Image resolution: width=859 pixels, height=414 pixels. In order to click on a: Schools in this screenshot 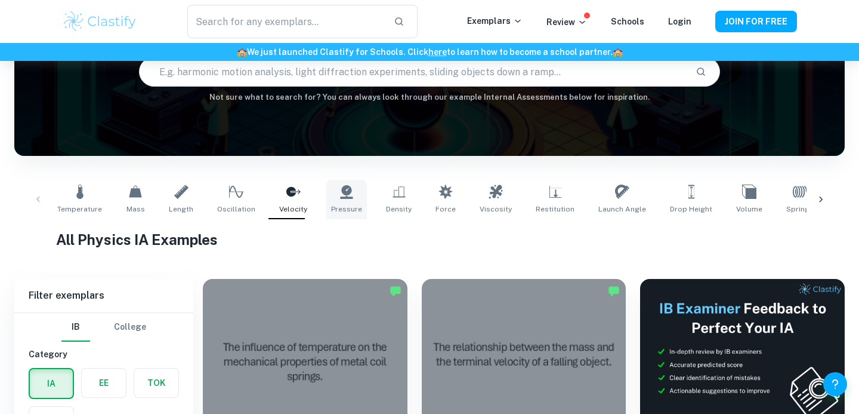, I will do `click(628, 21)`.